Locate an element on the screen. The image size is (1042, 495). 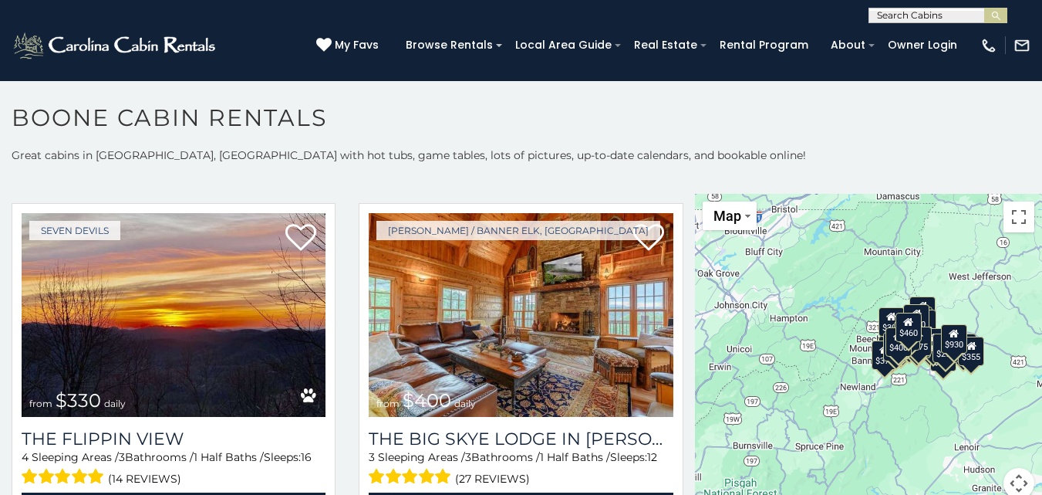
img: White-1-2.png is located at coordinates (116, 46).